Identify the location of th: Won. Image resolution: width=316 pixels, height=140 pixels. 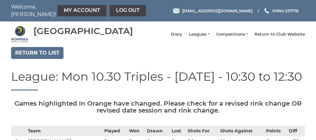
(136, 131).